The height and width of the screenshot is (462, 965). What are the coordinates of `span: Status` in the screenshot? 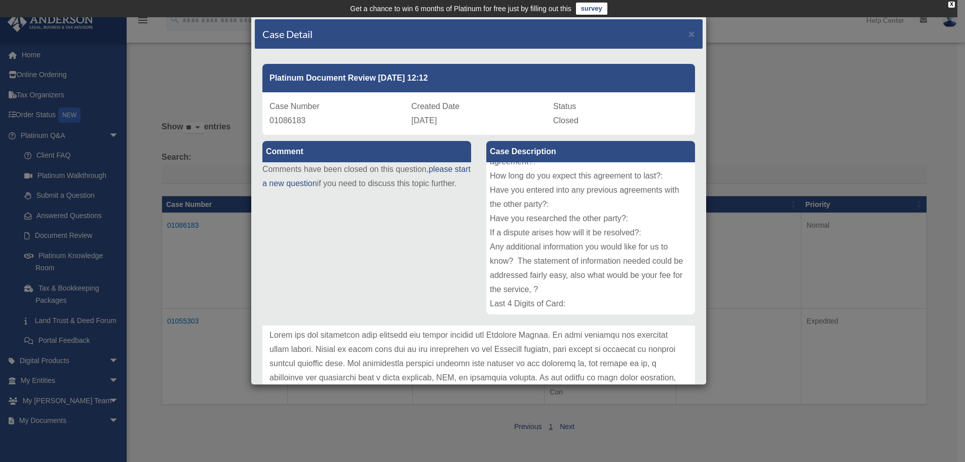 It's located at (565, 106).